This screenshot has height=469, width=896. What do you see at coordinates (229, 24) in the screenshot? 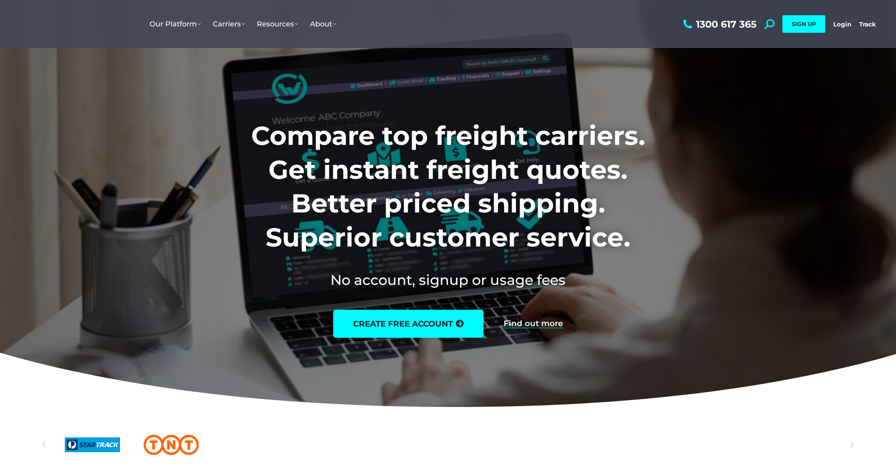
I see `a: Carriers` at bounding box center [229, 24].